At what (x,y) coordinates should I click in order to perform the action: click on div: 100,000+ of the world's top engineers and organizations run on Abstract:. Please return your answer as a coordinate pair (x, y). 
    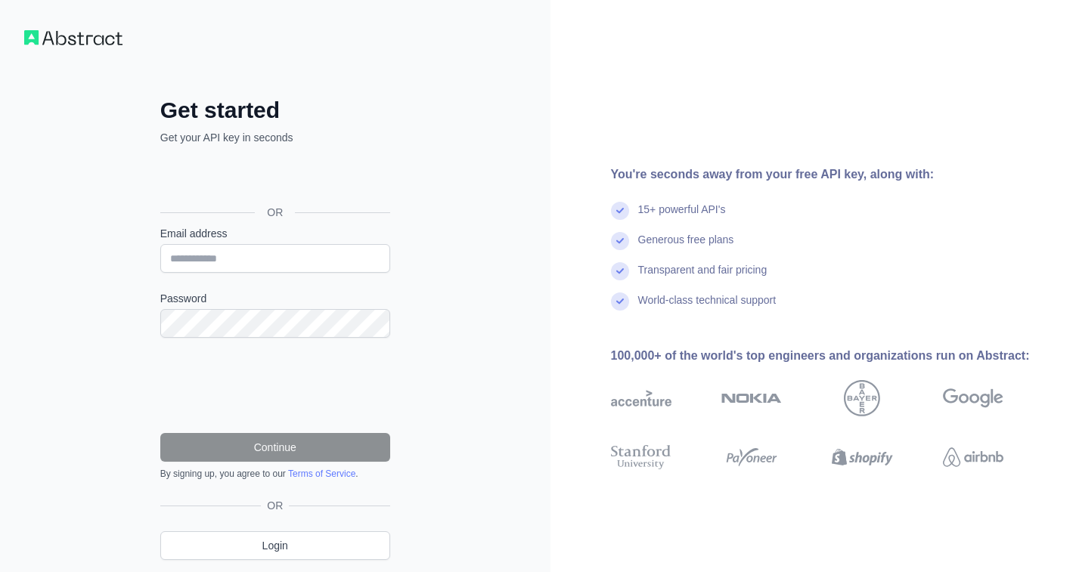
    Looking at the image, I should click on (832, 356).